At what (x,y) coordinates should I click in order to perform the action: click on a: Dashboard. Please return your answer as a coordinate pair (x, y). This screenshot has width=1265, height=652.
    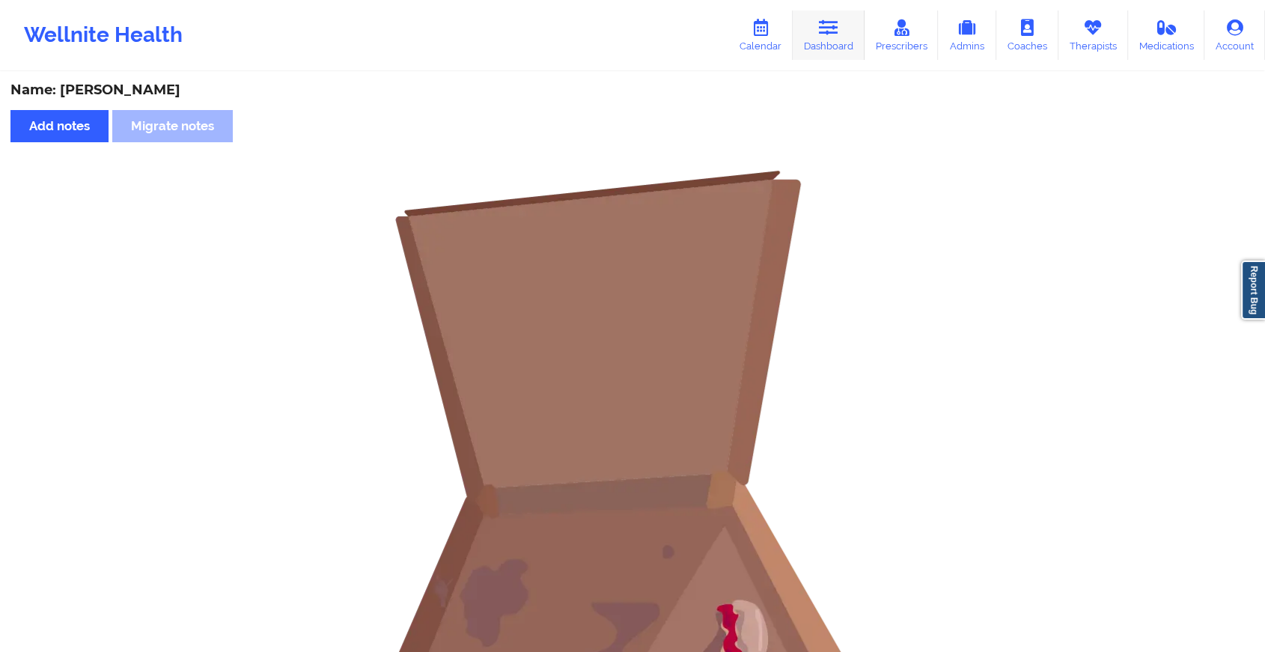
    Looking at the image, I should click on (828, 35).